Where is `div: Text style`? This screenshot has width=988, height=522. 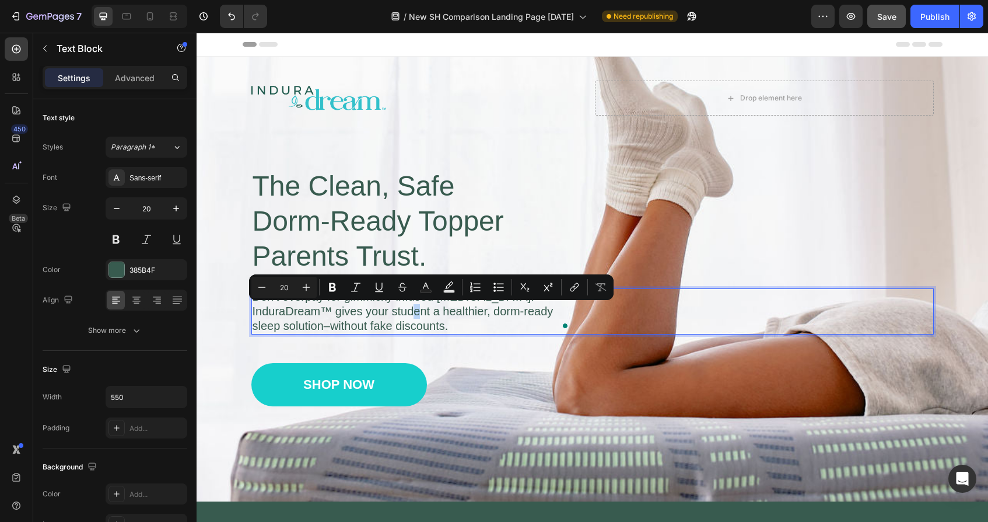 div: Text style is located at coordinates (58, 118).